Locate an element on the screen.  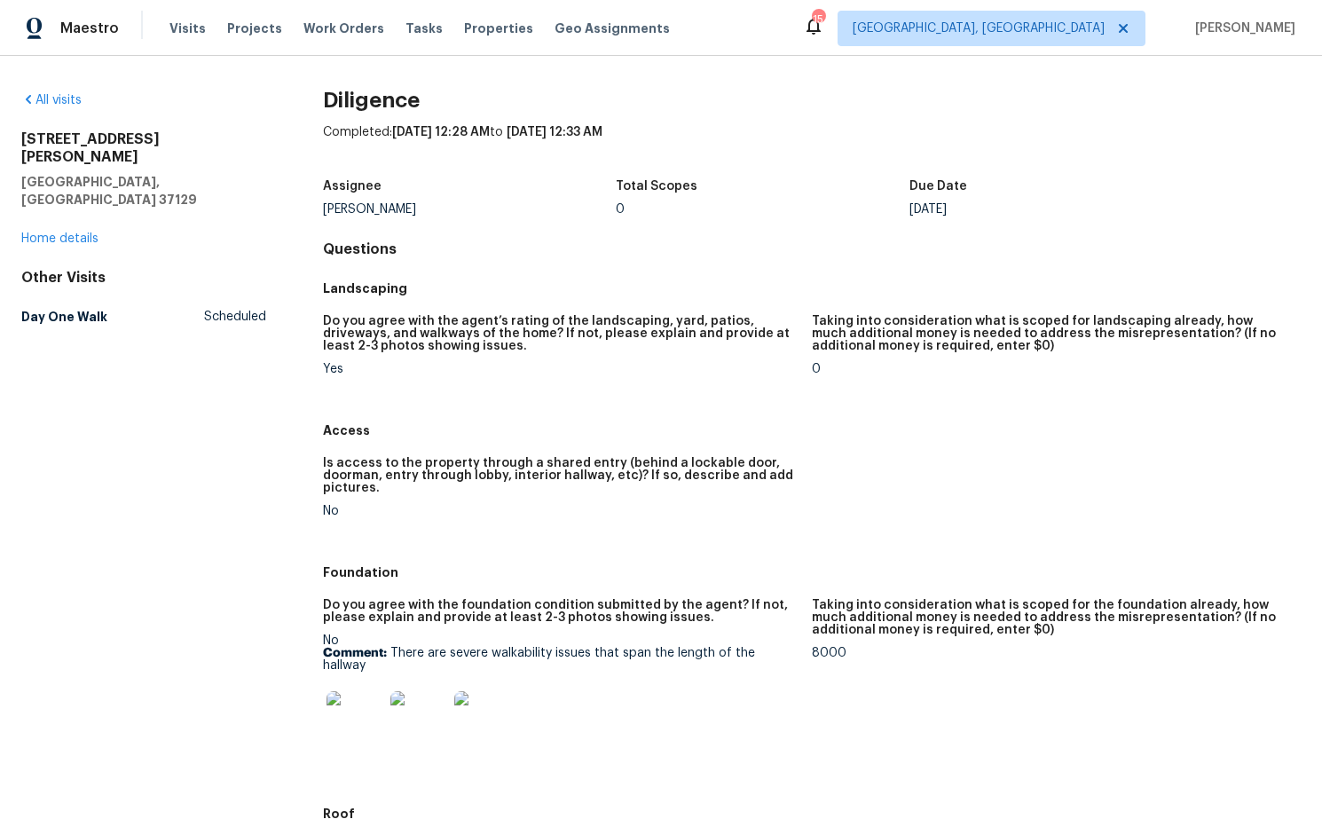
a: All visits is located at coordinates (51, 100).